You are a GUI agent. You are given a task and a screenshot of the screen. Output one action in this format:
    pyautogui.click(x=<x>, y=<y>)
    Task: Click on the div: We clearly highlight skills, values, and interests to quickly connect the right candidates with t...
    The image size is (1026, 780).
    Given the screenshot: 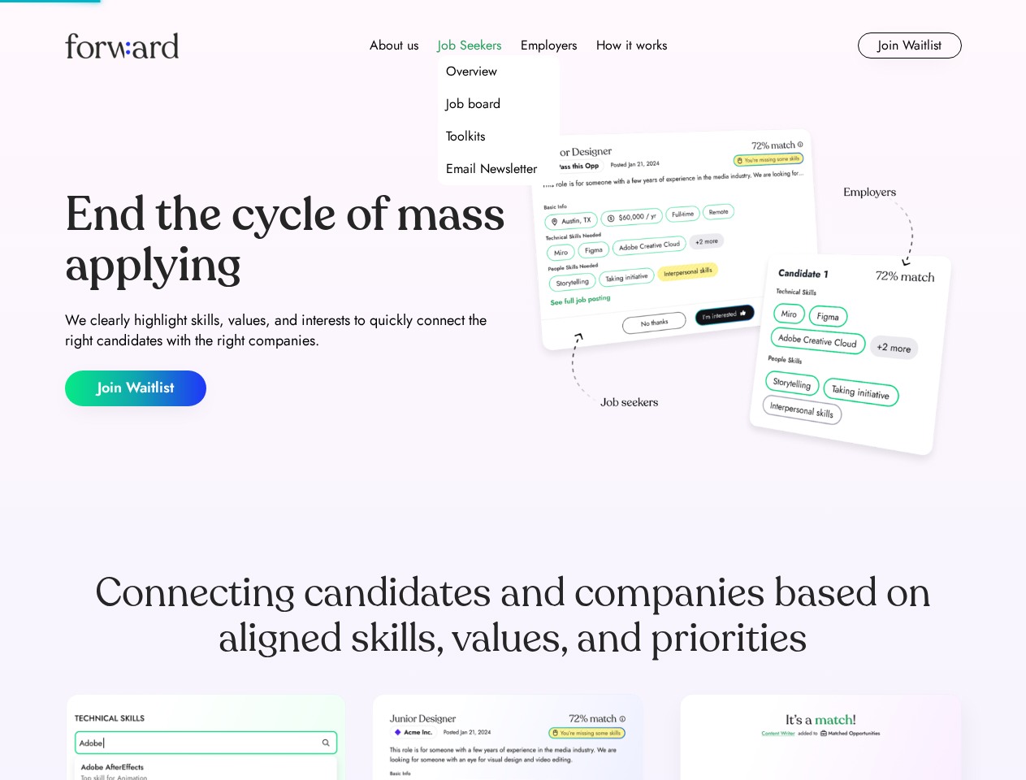 What is the action you would take?
    pyautogui.click(x=286, y=331)
    